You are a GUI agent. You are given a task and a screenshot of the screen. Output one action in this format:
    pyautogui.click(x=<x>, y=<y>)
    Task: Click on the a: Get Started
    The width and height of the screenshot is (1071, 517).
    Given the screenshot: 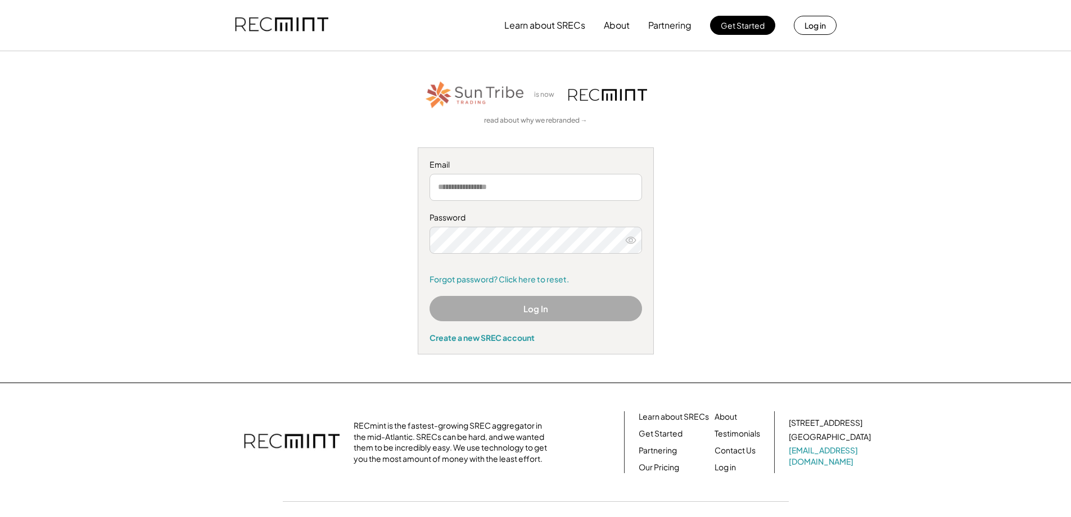 What is the action you would take?
    pyautogui.click(x=661, y=434)
    